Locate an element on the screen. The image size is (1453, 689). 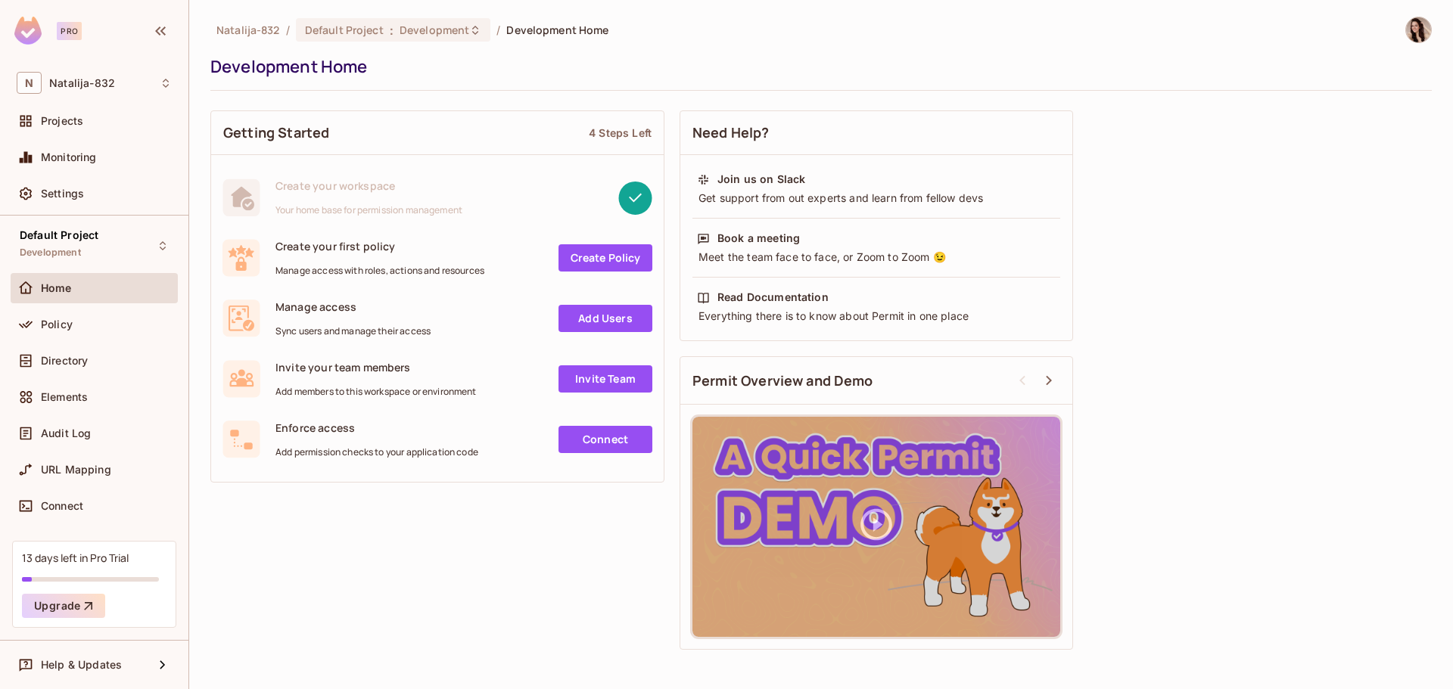
div: Development Home is located at coordinates (817, 67).